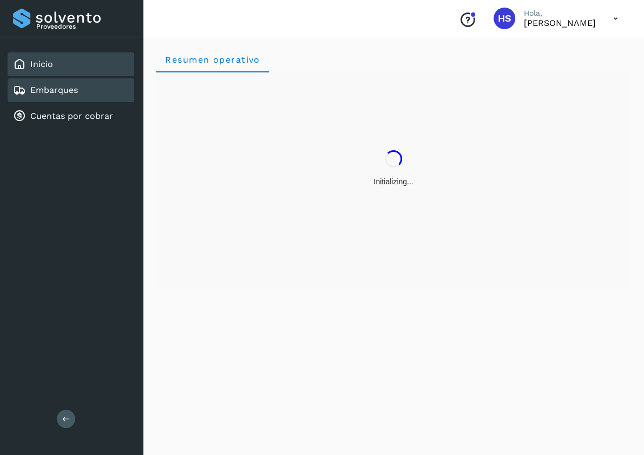 The height and width of the screenshot is (455, 644). What do you see at coordinates (71, 116) in the screenshot?
I see `a: Cuentas por cobrar` at bounding box center [71, 116].